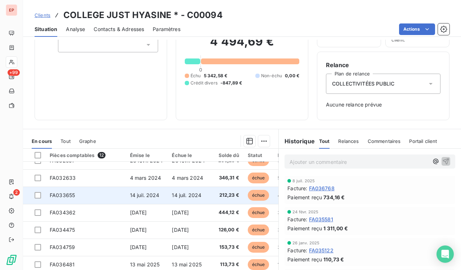  Describe the element at coordinates (334, 259) in the screenshot. I see `span: 110,73 €` at that location.